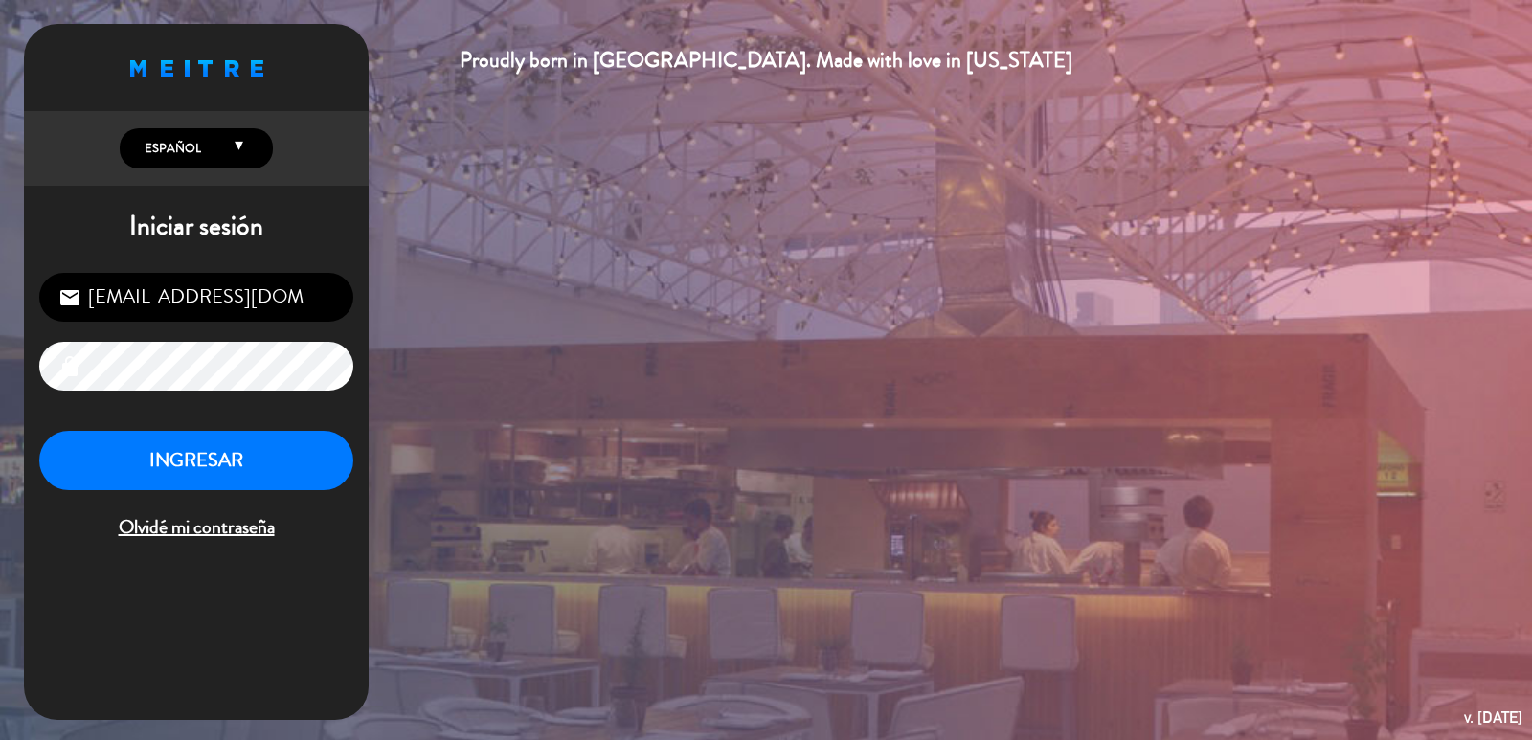  What do you see at coordinates (70, 298) in the screenshot?
I see `i: email` at bounding box center [70, 298].